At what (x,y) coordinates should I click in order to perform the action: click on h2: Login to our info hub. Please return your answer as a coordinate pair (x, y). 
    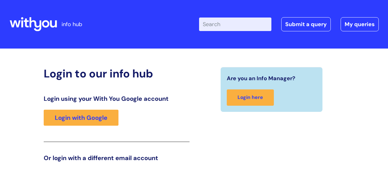
    Looking at the image, I should click on (116, 73).